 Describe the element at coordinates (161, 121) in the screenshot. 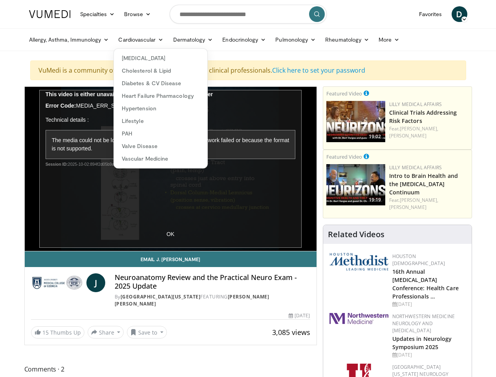

I see `a: Lifestyle` at that location.